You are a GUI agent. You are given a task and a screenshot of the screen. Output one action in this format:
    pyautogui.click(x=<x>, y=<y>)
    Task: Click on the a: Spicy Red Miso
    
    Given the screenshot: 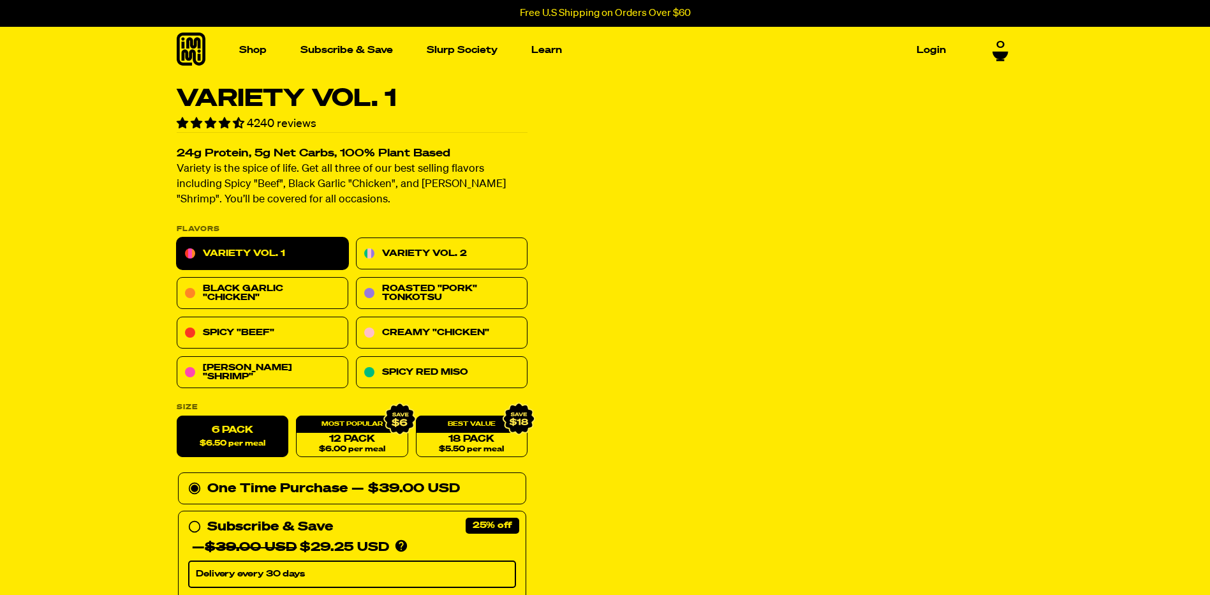 What is the action you would take?
    pyautogui.click(x=442, y=373)
    